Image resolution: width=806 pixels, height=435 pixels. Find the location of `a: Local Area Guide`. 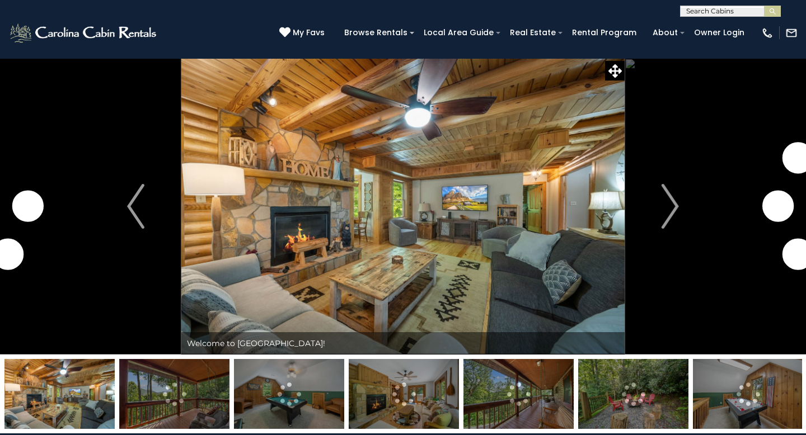

a: Local Area Guide is located at coordinates (458, 32).